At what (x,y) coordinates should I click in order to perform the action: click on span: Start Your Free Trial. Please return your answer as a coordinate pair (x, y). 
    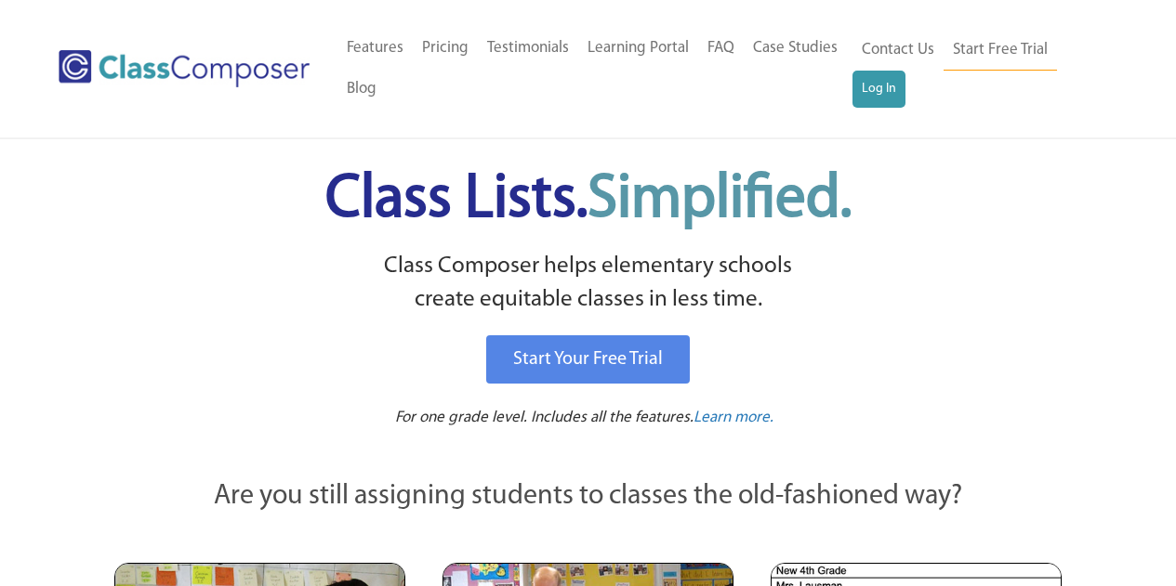
    Looking at the image, I should click on (587, 360).